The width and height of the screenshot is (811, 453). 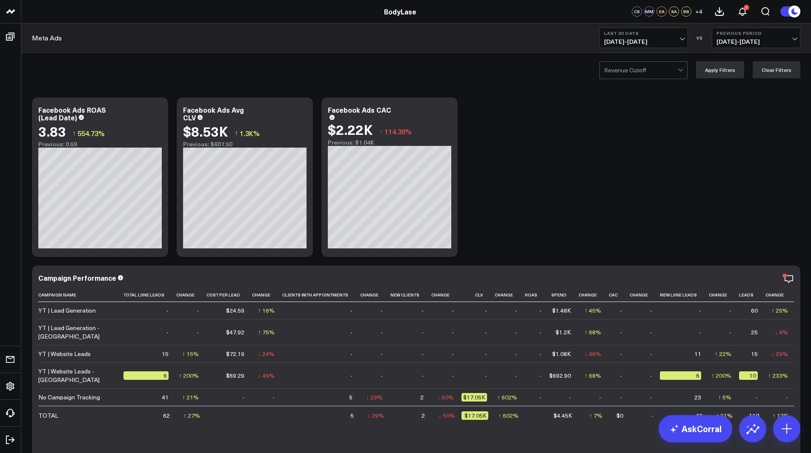 I want to click on div: 1, so click(x=746, y=7).